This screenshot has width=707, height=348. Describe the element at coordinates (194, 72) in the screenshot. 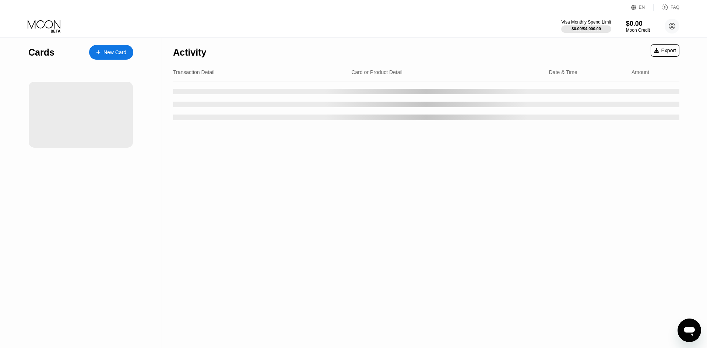

I see `div: Transaction Detail` at that location.